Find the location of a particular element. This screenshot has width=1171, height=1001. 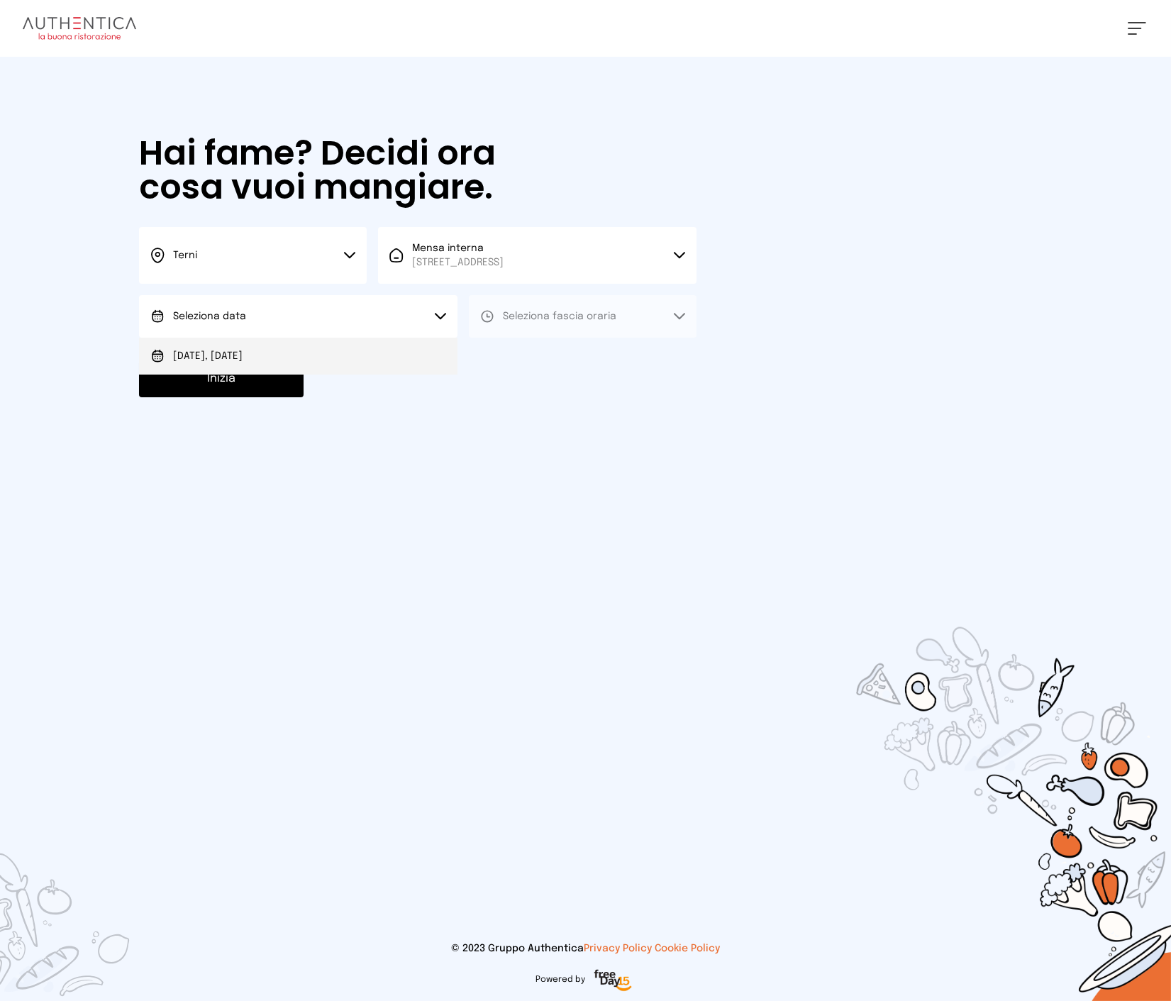

span: Seleziona fascia oraria is located at coordinates (559, 316).